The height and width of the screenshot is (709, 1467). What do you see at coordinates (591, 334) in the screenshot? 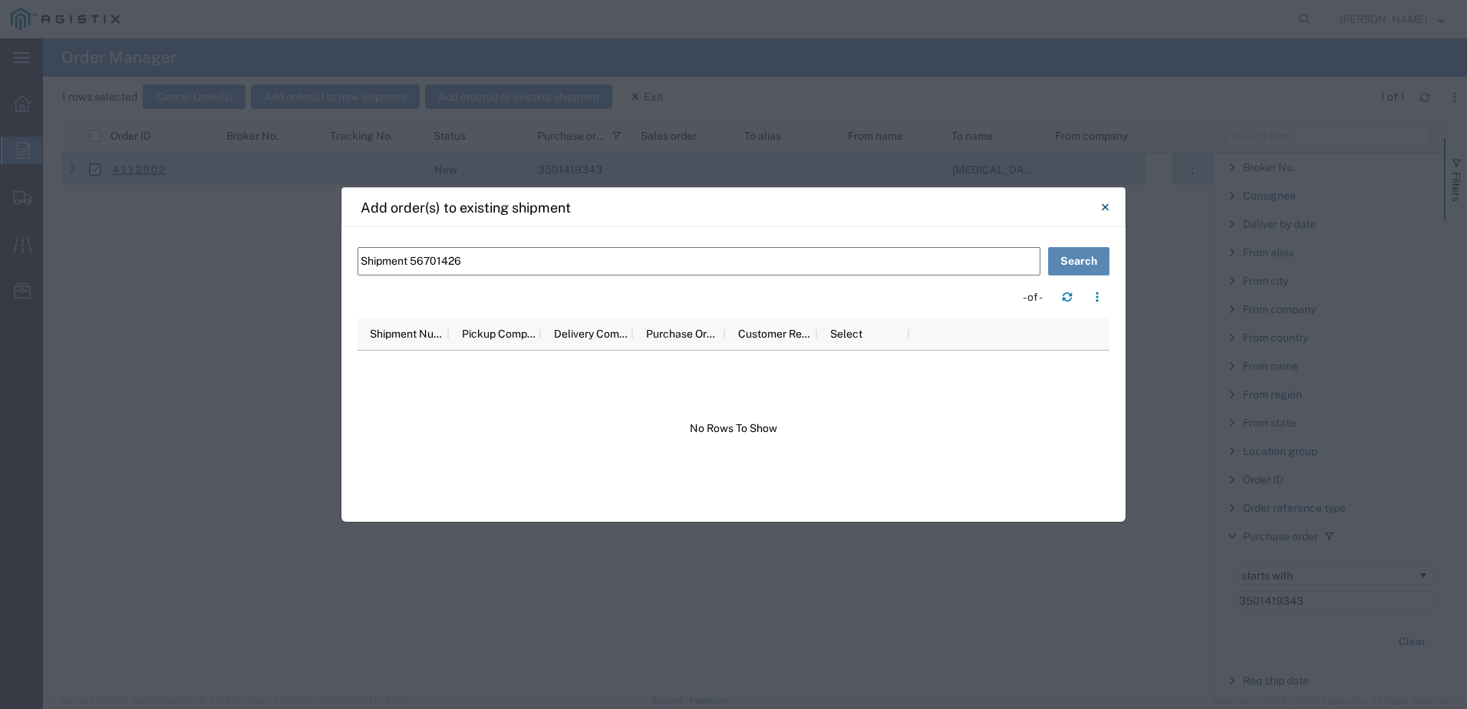
I see `span: Delivery Company` at bounding box center [591, 334].